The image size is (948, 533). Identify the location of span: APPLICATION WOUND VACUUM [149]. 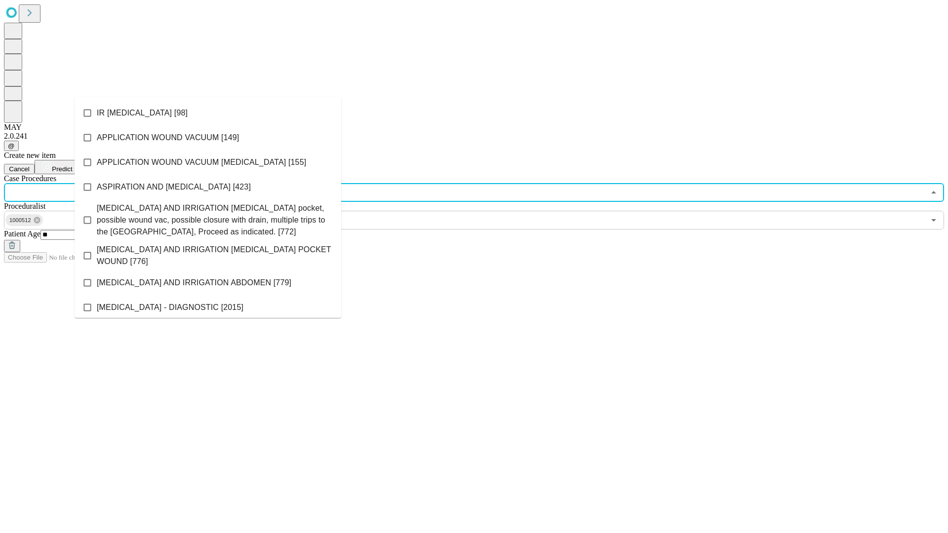
(168, 138).